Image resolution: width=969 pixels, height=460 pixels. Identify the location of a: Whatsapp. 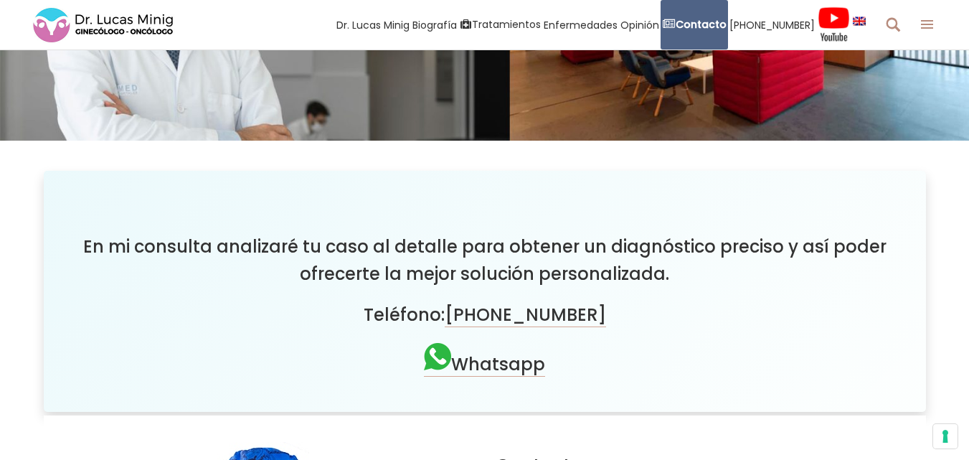
(484, 364).